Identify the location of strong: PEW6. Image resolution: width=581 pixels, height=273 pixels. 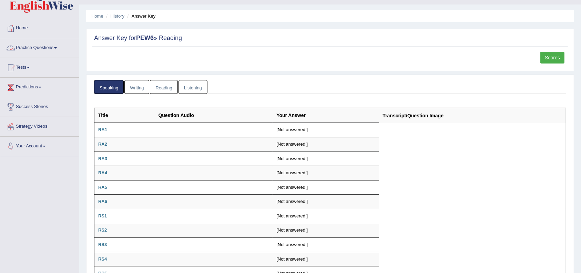
(145, 38).